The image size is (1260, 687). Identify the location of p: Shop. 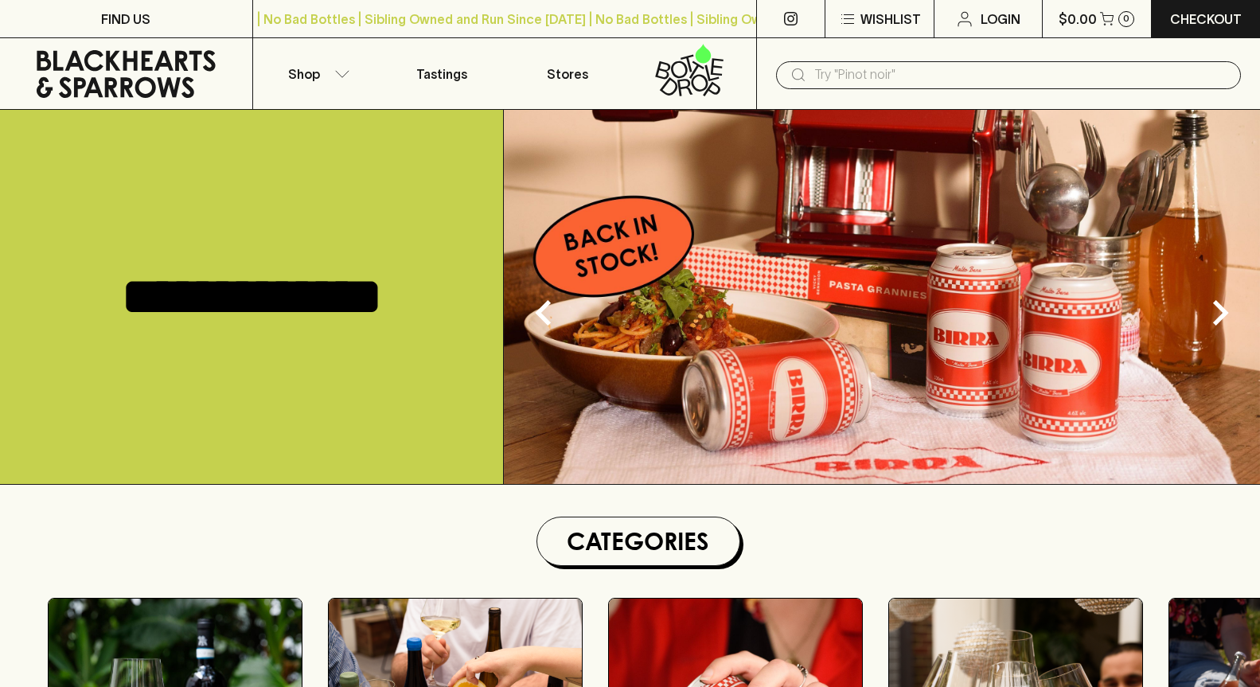
(304, 74).